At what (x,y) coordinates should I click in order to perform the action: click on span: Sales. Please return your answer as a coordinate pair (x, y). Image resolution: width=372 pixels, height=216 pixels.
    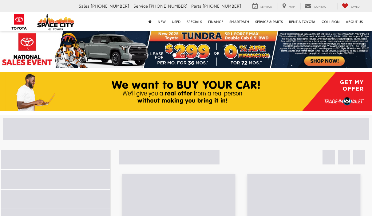
    Looking at the image, I should click on (84, 6).